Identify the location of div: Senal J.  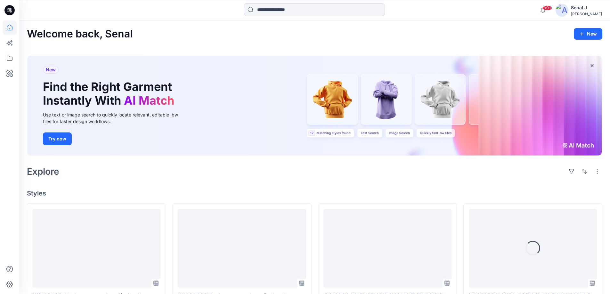
(586, 8).